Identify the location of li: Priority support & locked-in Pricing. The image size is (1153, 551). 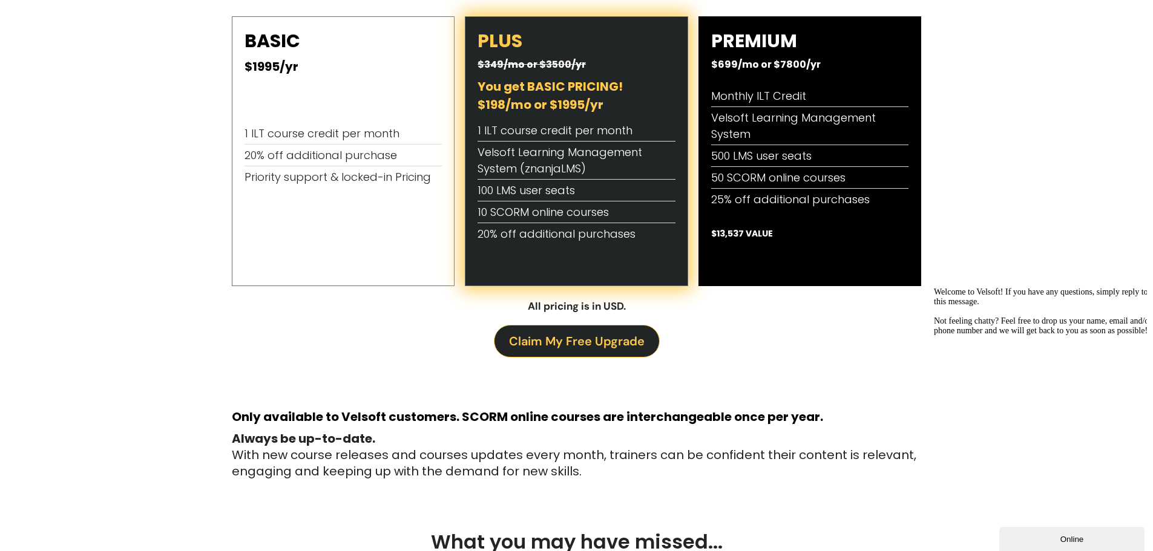
(343, 177).